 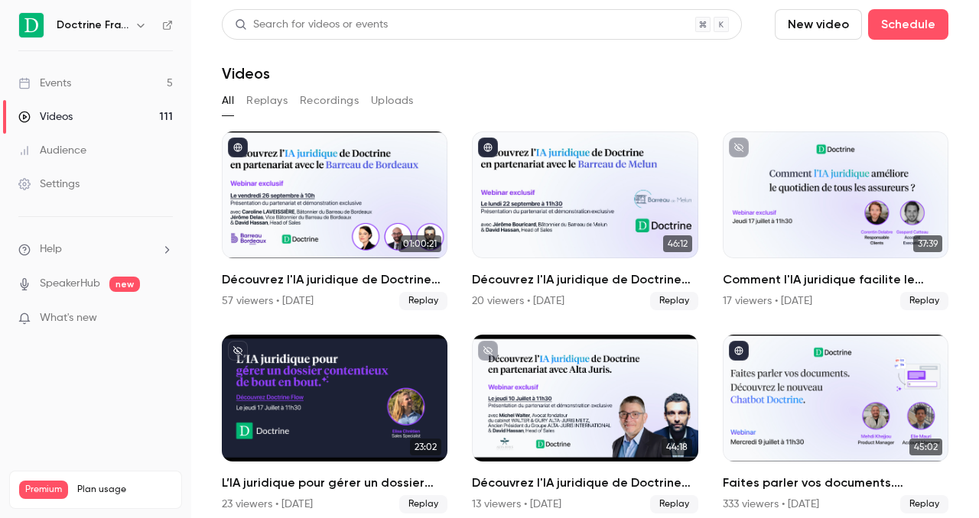 I want to click on button: Uploads, so click(x=392, y=101).